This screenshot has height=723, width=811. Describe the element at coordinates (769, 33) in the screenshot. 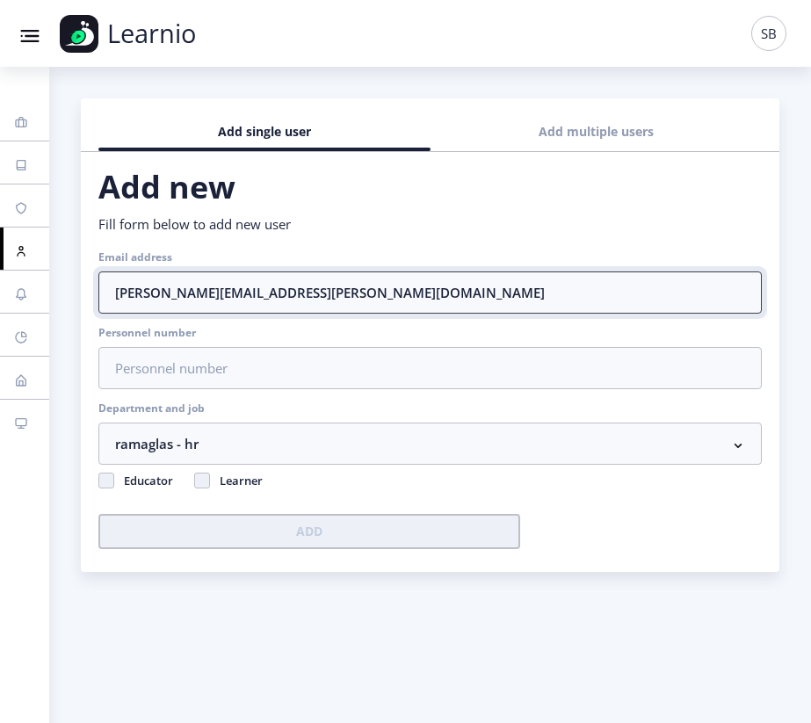

I see `div: SB` at that location.